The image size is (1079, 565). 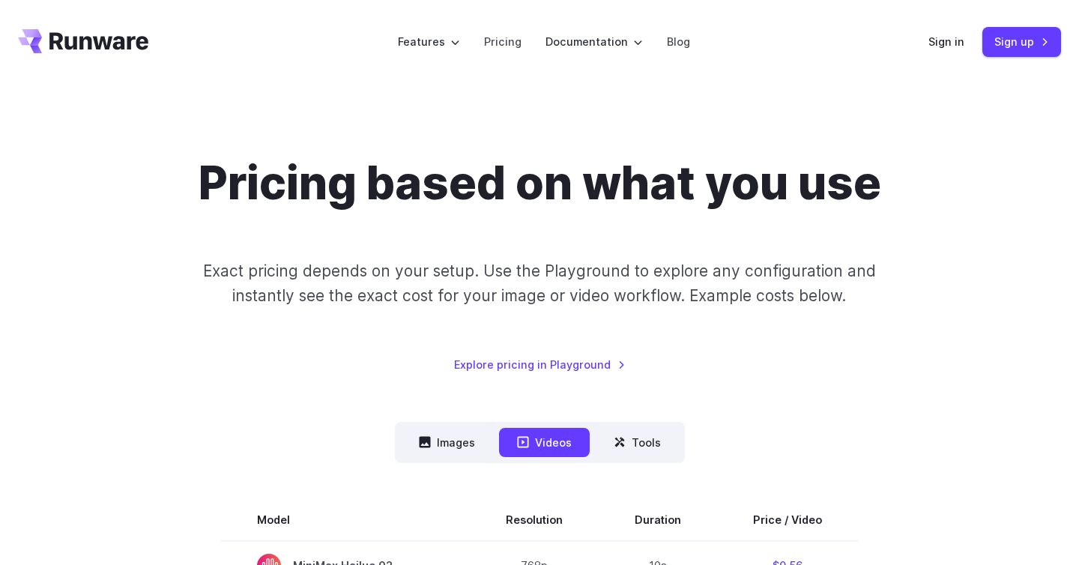 What do you see at coordinates (946, 41) in the screenshot?
I see `a: Sign in` at bounding box center [946, 41].